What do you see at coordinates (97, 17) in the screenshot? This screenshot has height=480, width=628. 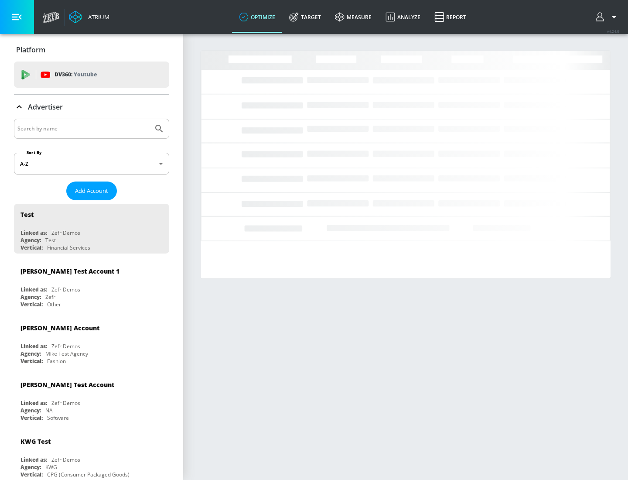 I see `div: Atrium` at bounding box center [97, 17].